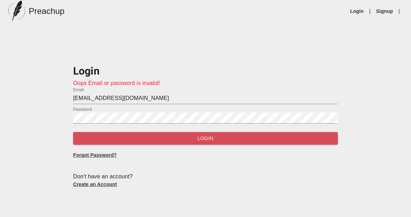 The image size is (411, 217). What do you see at coordinates (384, 11) in the screenshot?
I see `a: Signup` at bounding box center [384, 11].